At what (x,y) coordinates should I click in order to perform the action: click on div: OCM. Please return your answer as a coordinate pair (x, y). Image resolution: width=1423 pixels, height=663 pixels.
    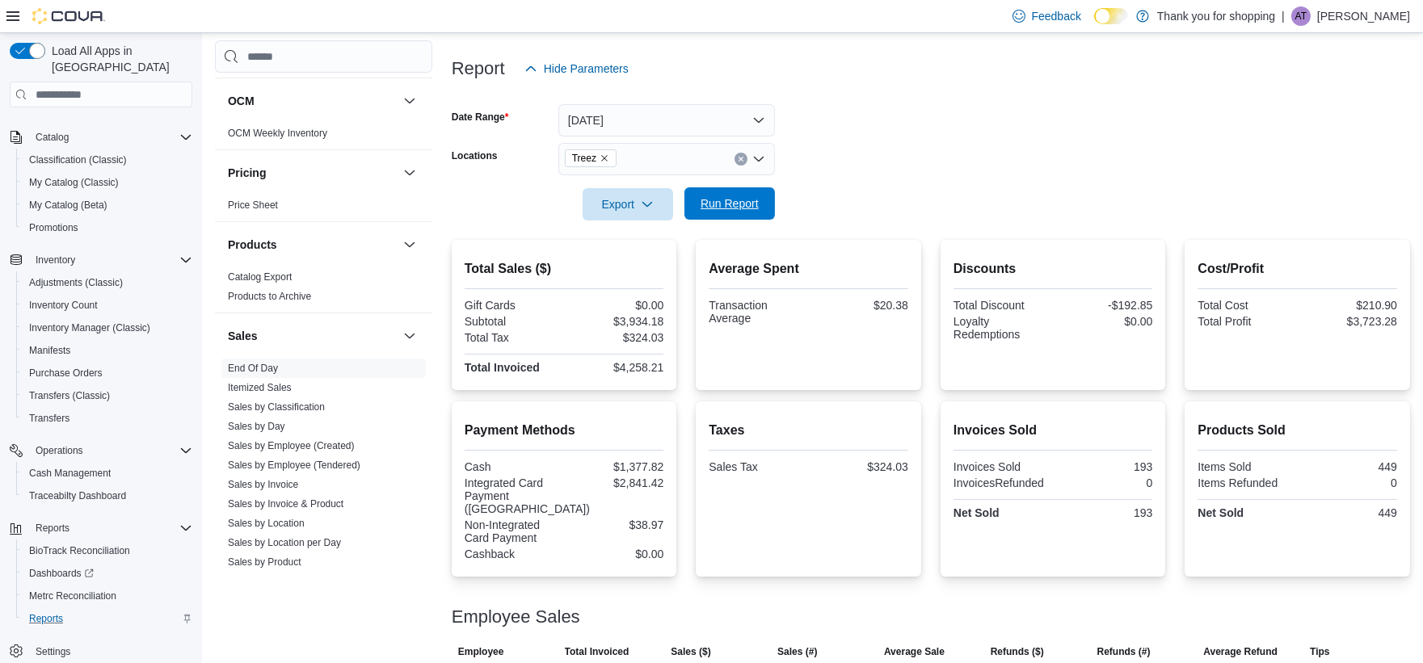
    Looking at the image, I should click on (323, 137).